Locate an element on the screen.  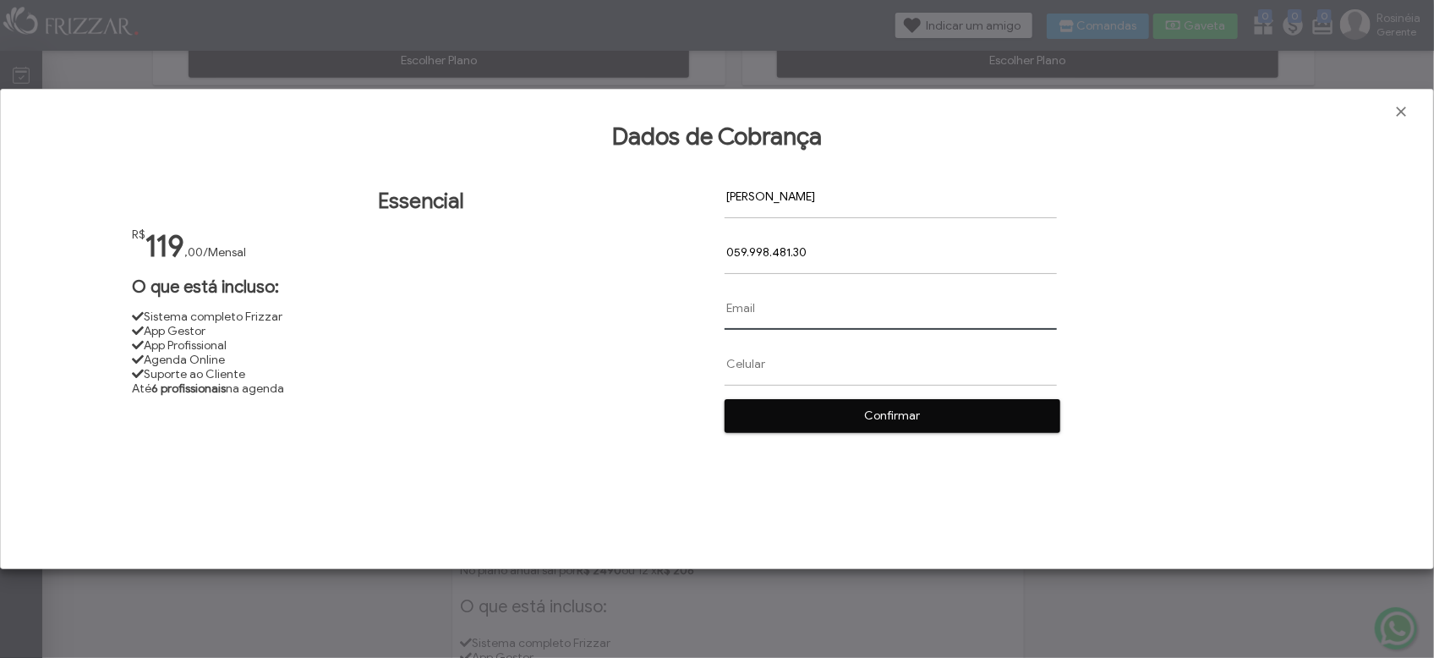
input: Nome Completo is located at coordinates (890, 196).